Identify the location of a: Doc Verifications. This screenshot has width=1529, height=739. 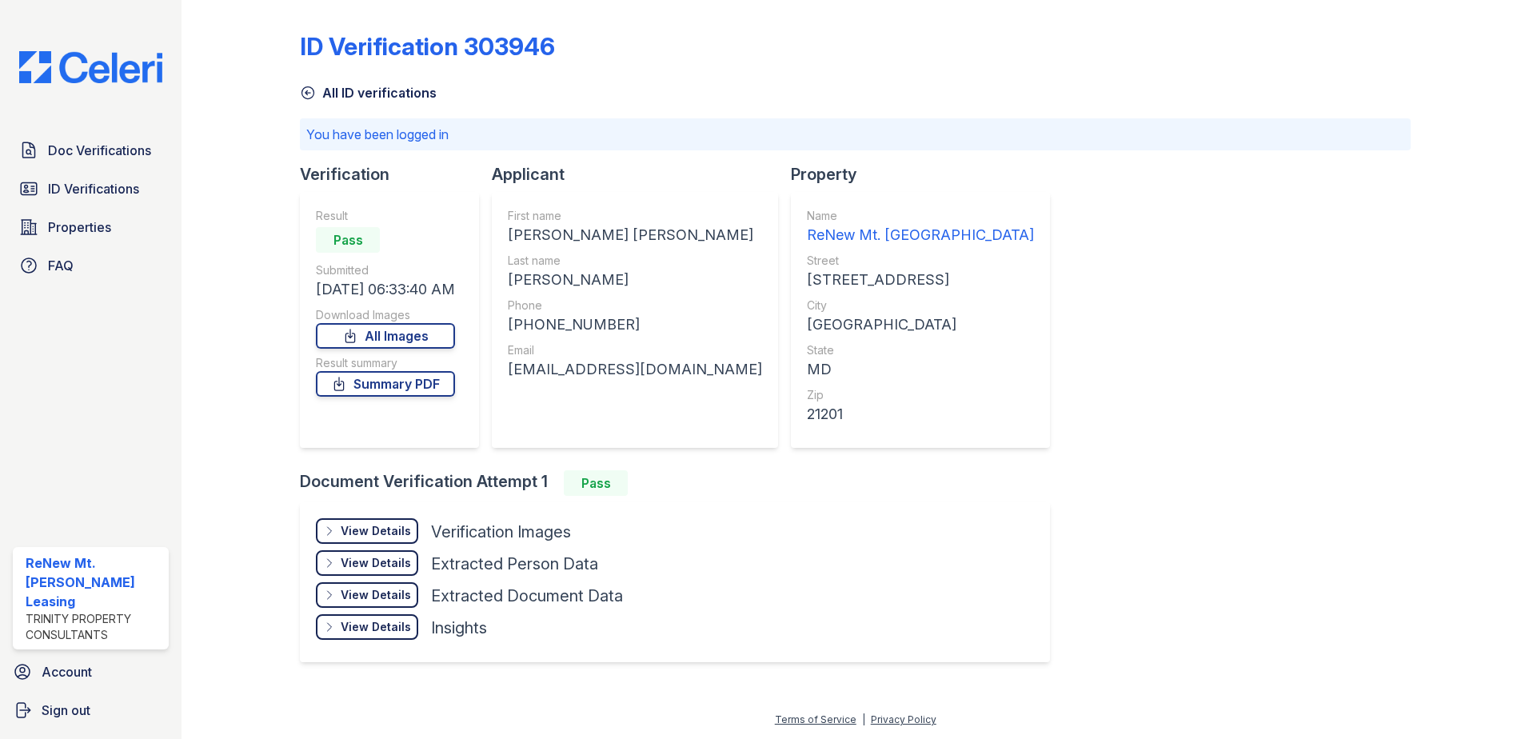
(90, 150).